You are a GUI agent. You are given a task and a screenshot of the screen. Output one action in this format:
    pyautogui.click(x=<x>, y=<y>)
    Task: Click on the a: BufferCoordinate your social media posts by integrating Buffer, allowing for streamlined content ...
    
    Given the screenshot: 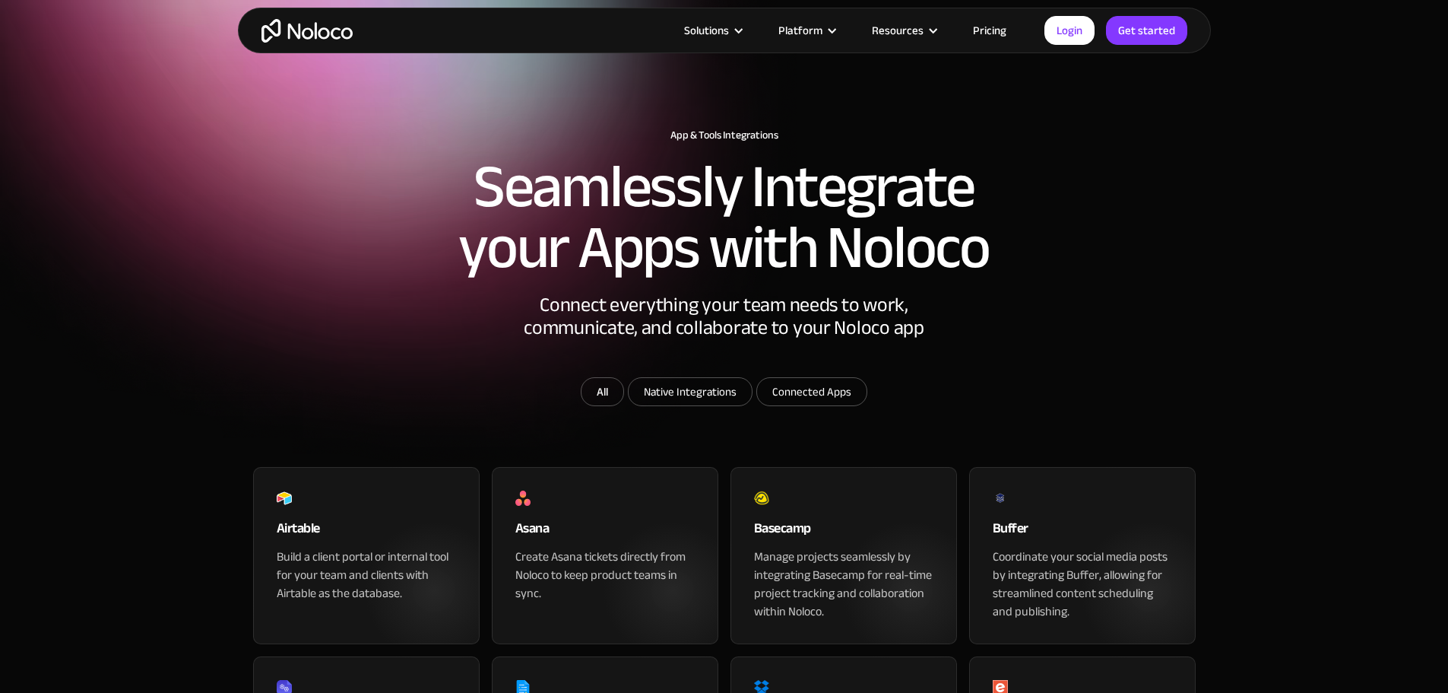 What is the action you would take?
    pyautogui.click(x=1083, y=555)
    